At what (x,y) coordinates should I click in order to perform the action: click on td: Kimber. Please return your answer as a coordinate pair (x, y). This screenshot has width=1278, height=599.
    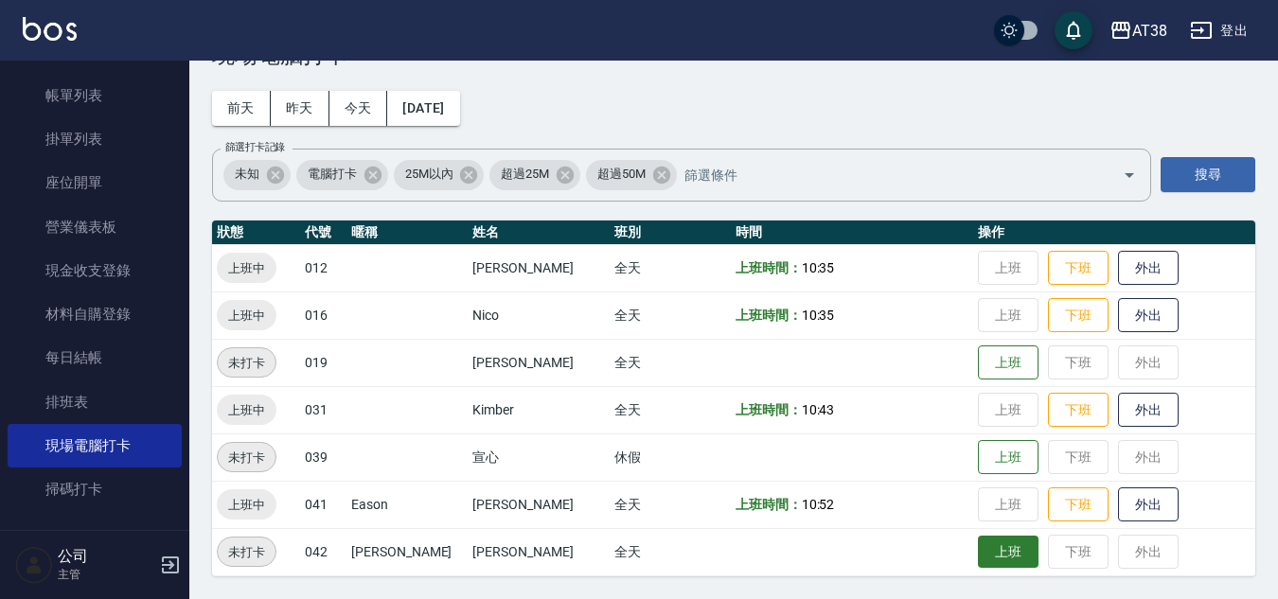
    Looking at the image, I should click on (538, 410).